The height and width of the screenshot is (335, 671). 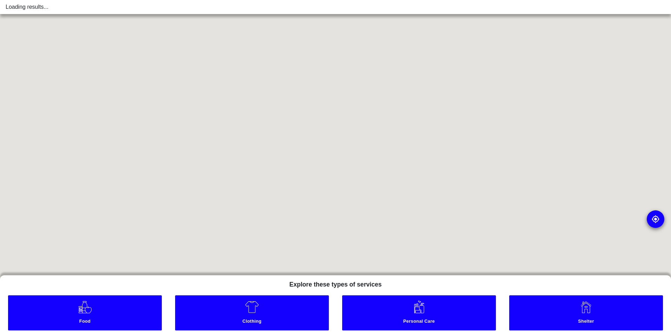 I want to click on img: Personal Care, so click(x=419, y=307).